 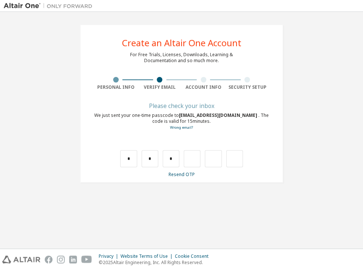 I want to click on a: Resend OTP, so click(x=182, y=174).